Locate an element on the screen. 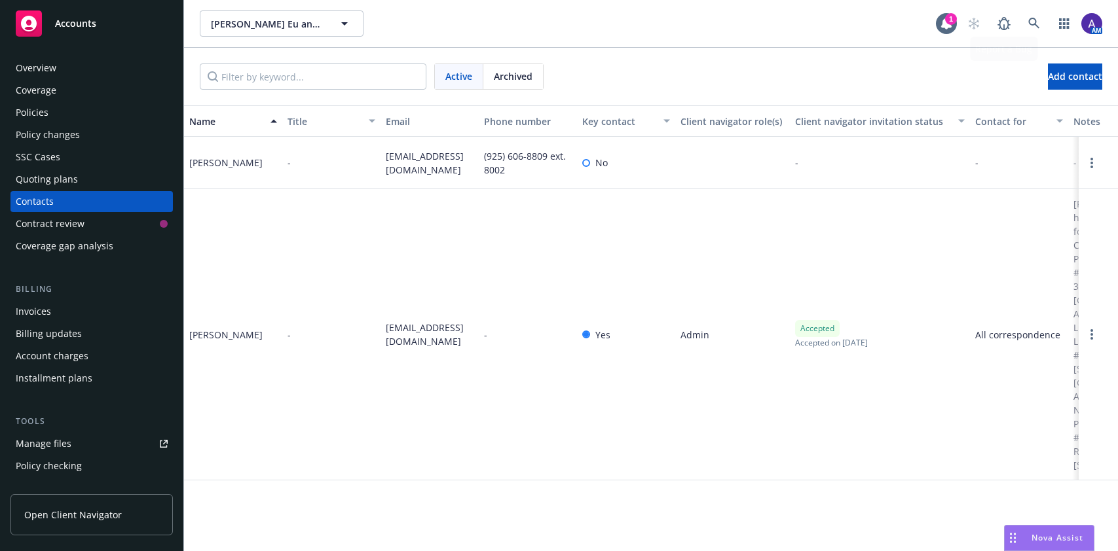 The image size is (1118, 551). span: Accepted is located at coordinates (817, 329).